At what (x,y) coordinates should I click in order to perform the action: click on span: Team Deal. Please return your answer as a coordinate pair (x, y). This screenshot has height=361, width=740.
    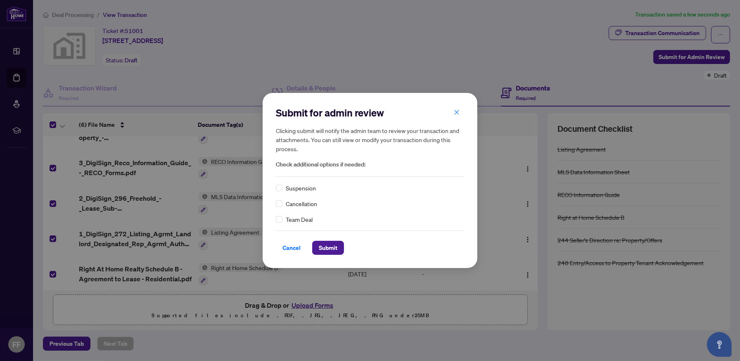
    Looking at the image, I should click on (299, 219).